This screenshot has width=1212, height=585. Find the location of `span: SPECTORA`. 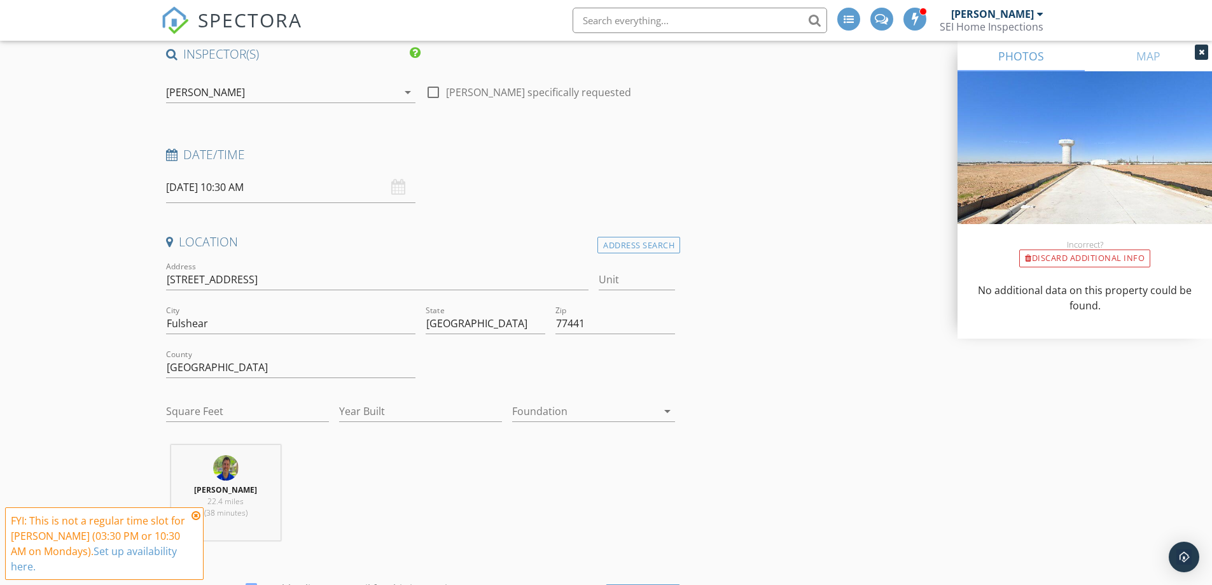

span: SPECTORA is located at coordinates (250, 20).